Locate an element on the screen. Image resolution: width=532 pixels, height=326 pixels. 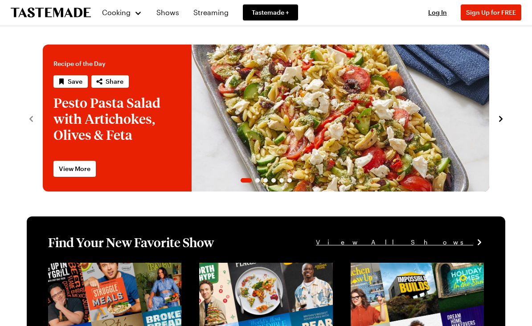
button: navigate to previous item is located at coordinates (31, 118).